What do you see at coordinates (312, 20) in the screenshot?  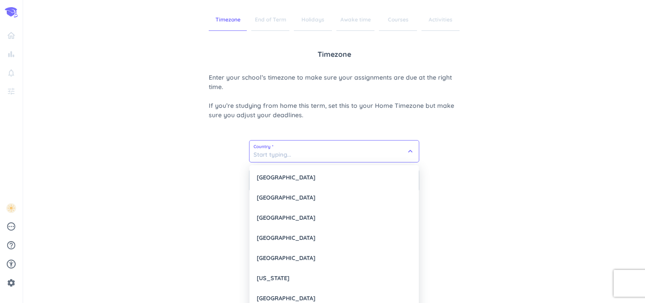 I see `span: Holidays` at bounding box center [312, 20].